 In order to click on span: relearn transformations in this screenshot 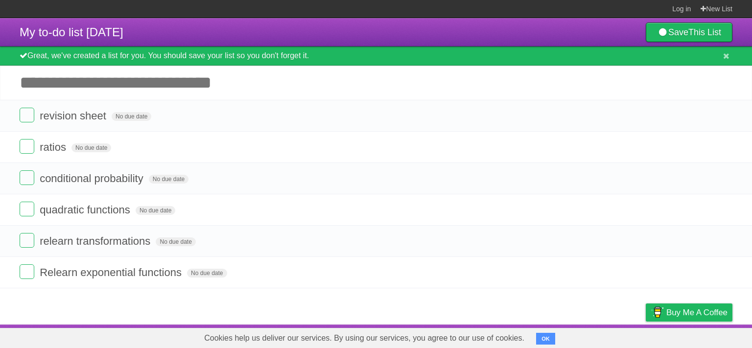, I will do `click(96, 241)`.